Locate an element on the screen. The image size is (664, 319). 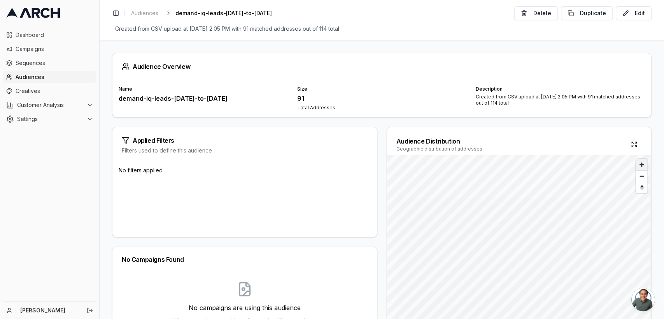
div: Geographic distribution of addresses is located at coordinates (439, 149).